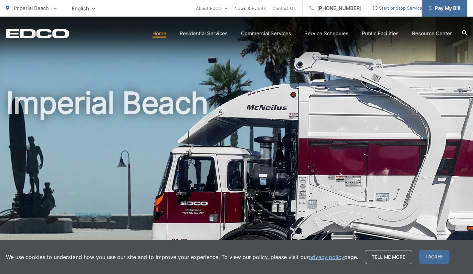 This screenshot has height=274, width=473. What do you see at coordinates (204, 34) in the screenshot?
I see `a: Residential Services` at bounding box center [204, 34].